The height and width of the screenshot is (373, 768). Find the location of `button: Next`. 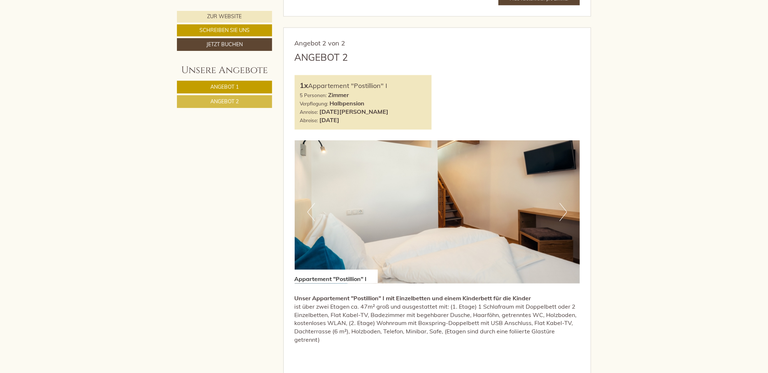

button: Next is located at coordinates (563, 212).